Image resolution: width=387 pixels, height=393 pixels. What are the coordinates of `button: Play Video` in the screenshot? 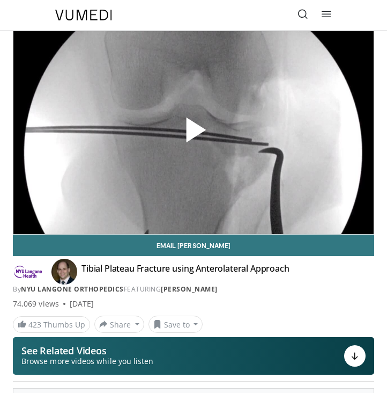 It's located at (194, 132).